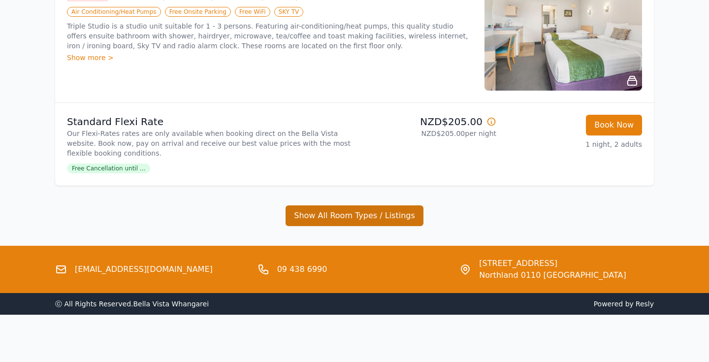 This screenshot has width=709, height=362. I want to click on a: Resly, so click(645, 304).